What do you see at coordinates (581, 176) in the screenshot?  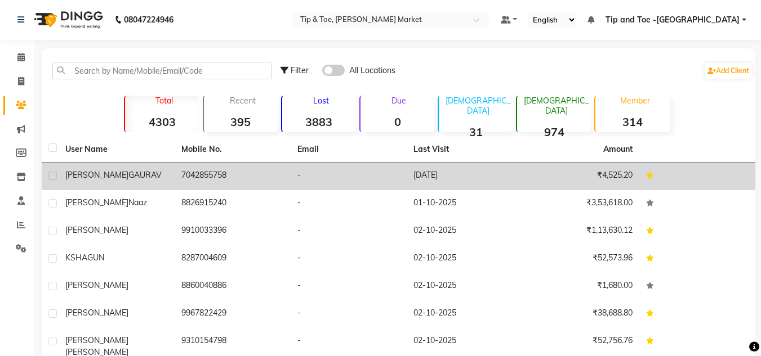 I see `td: ₹4,525.20` at bounding box center [581, 176].